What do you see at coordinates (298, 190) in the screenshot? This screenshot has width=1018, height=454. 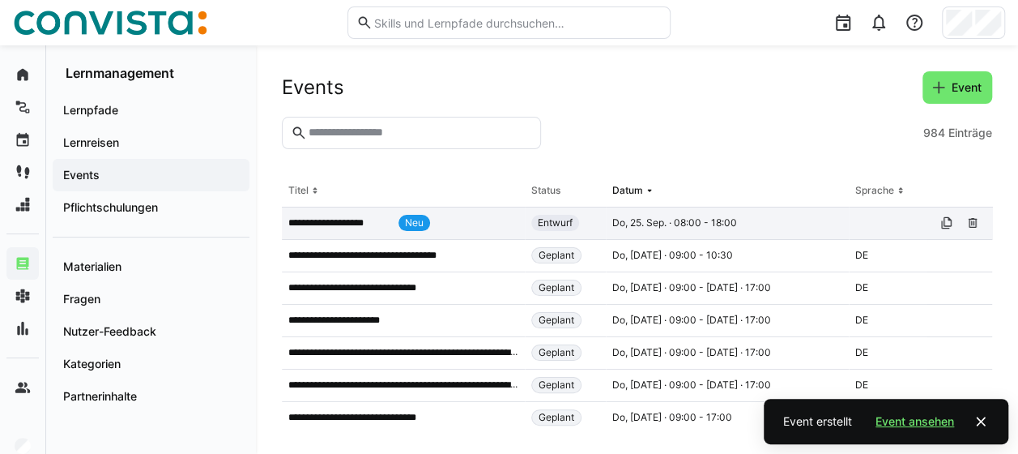 I see `div: Titel` at bounding box center [298, 190].